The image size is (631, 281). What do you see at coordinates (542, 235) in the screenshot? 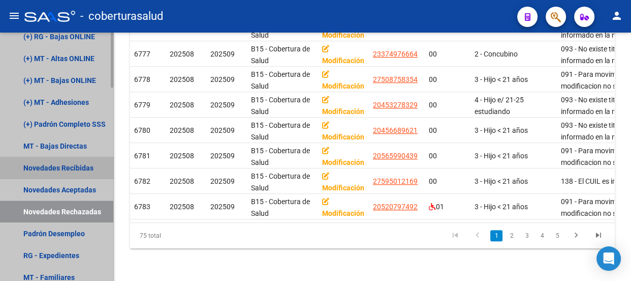
I see `a: 4` at bounding box center [542, 235].